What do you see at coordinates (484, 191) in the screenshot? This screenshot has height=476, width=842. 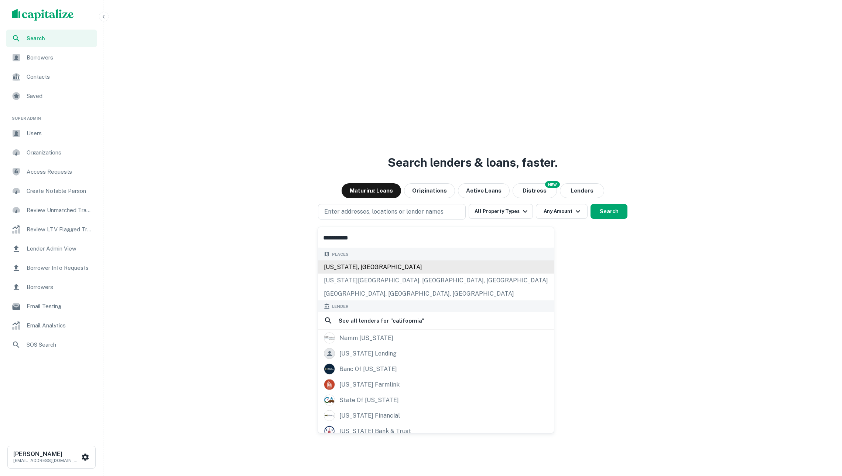 I see `button: Active Loans` at bounding box center [484, 191].